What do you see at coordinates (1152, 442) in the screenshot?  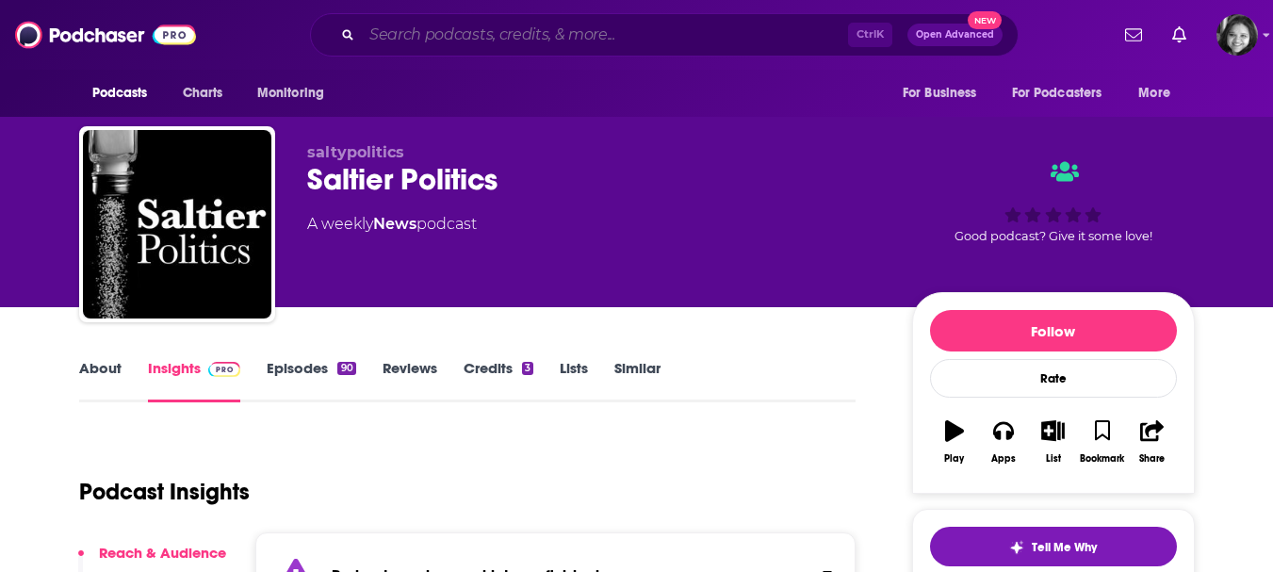 I see `button: Share` at bounding box center [1152, 442].